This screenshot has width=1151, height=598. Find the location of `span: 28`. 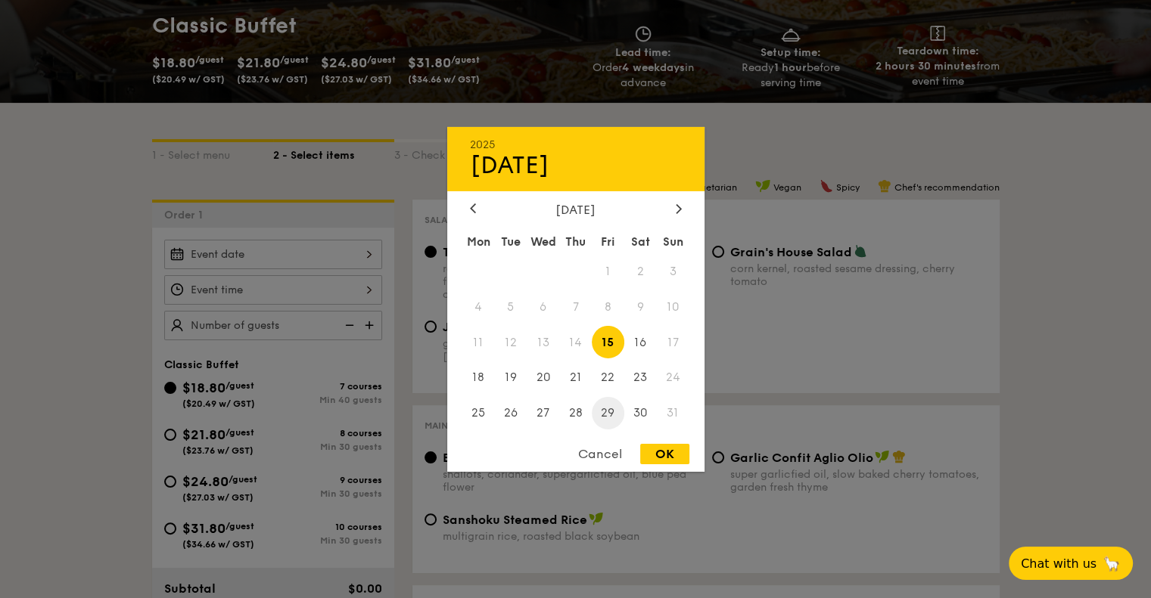

span: 28 is located at coordinates (575, 413).